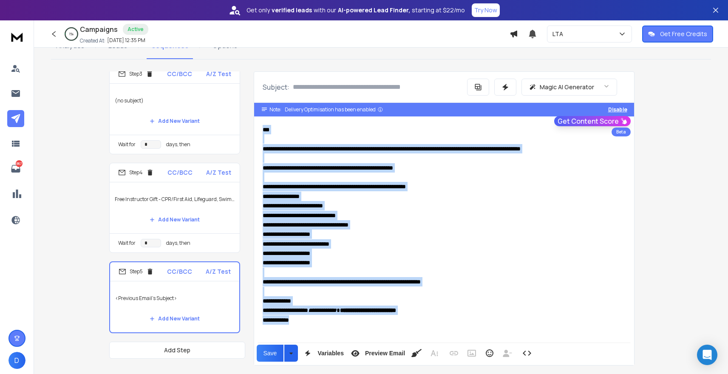 Image resolution: width=728 pixels, height=374 pixels. What do you see at coordinates (683, 34) in the screenshot?
I see `p: Get Free Credits` at bounding box center [683, 34].